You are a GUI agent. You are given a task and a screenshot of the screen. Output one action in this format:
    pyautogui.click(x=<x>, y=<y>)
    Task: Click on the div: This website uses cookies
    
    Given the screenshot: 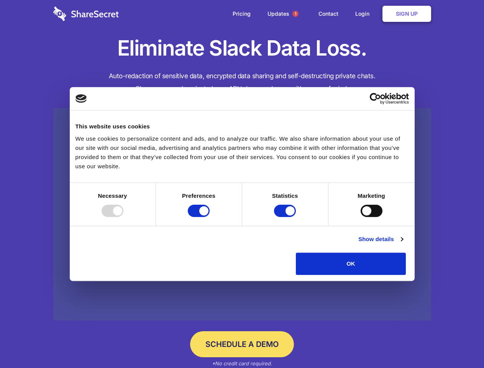 What is the action you would take?
    pyautogui.click(x=242, y=126)
    